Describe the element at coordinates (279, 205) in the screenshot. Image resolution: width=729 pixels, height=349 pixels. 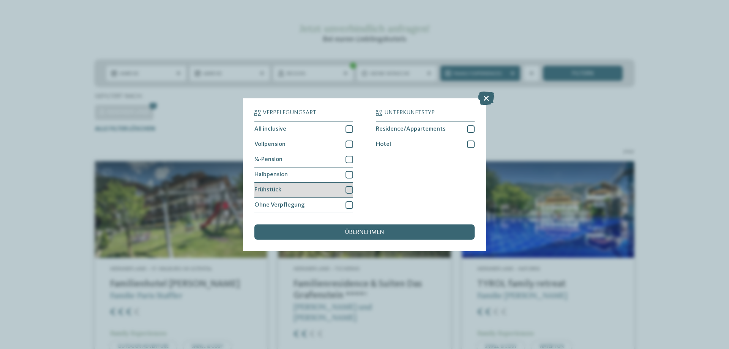
I see `span: Ohne Verpflegung` at that location.